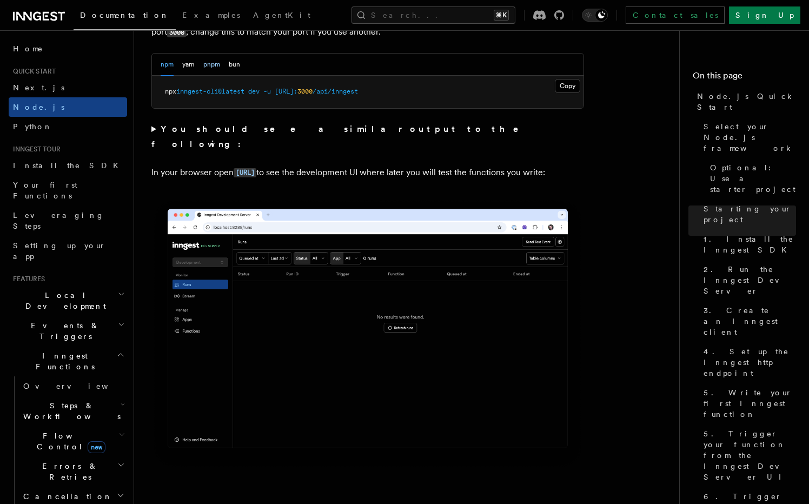 The width and height of the screenshot is (809, 504). What do you see at coordinates (167, 64) in the screenshot?
I see `button: npm` at bounding box center [167, 64].